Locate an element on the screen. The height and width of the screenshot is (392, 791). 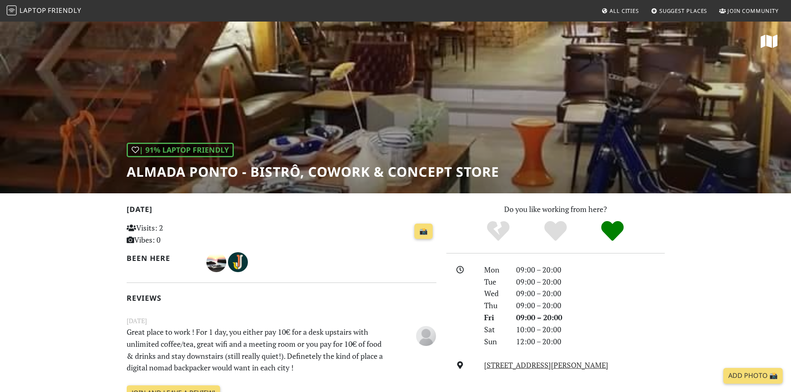
p: Do you like working from here? is located at coordinates (555, 209).